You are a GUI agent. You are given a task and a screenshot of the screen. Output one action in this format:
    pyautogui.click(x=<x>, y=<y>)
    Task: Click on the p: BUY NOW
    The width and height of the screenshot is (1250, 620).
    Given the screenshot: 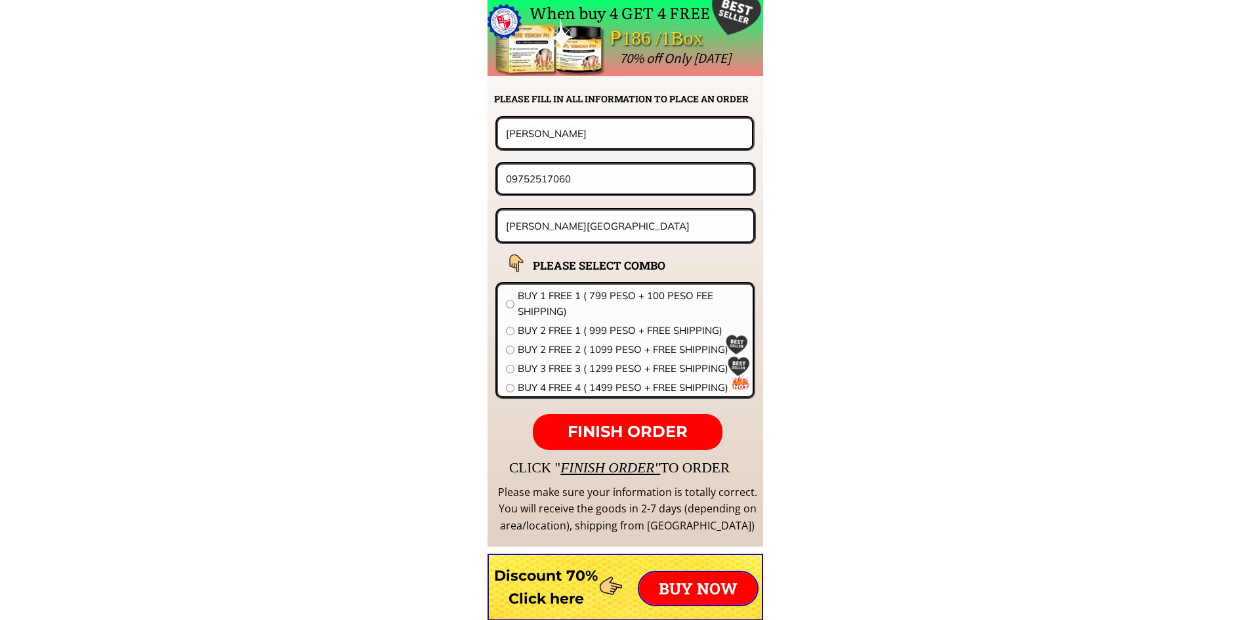 What is the action you would take?
    pyautogui.click(x=698, y=588)
    